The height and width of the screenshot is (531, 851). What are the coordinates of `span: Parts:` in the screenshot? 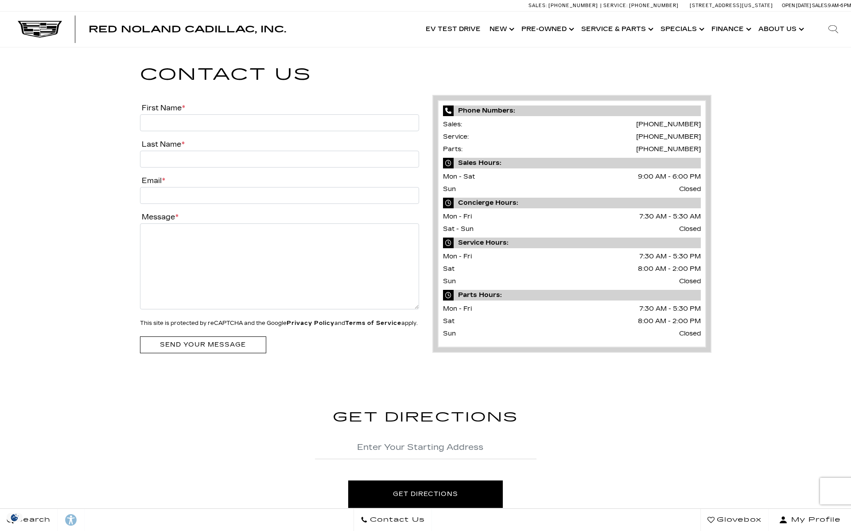 It's located at (453, 149).